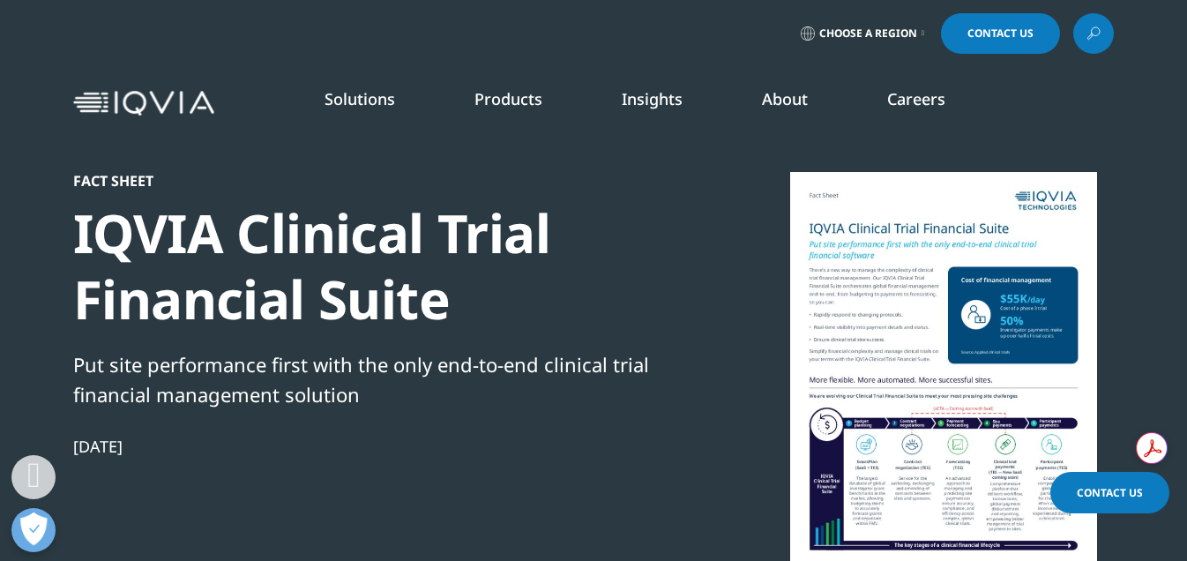 The height and width of the screenshot is (561, 1187). Describe the element at coordinates (360, 99) in the screenshot. I see `a: Solutions` at that location.